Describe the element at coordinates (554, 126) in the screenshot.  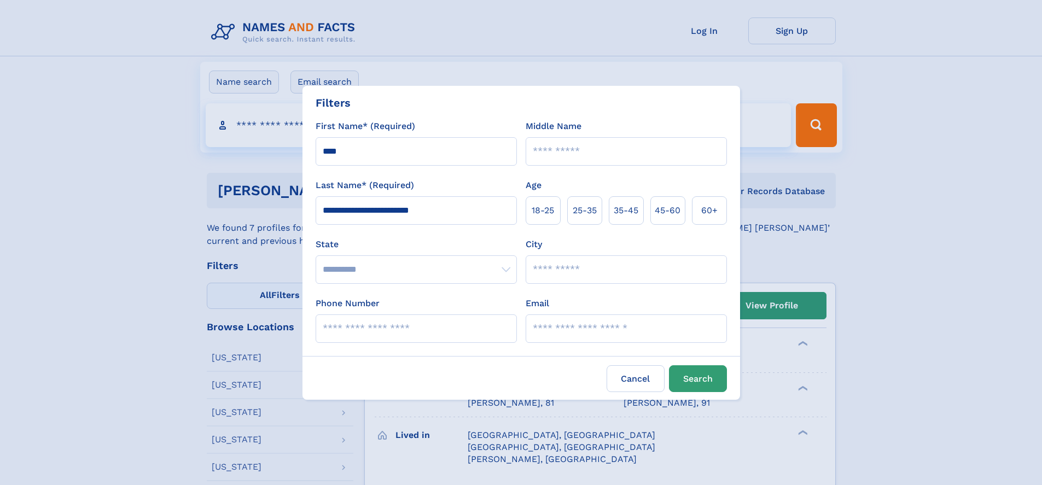
I see `label: Middle Name` at that location.